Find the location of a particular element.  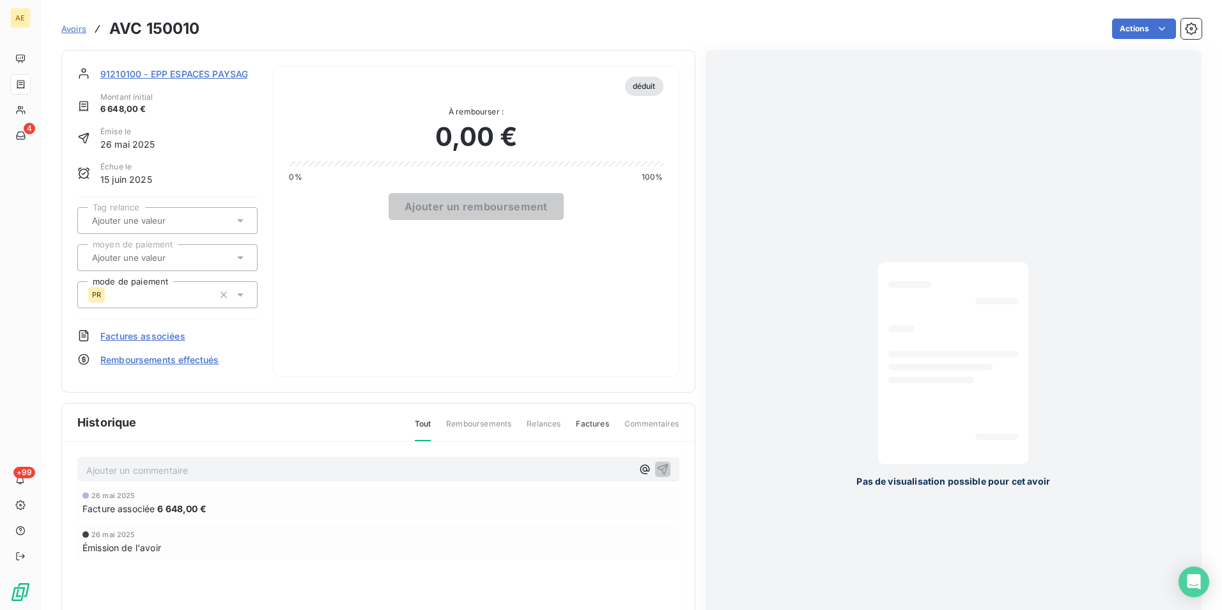

a: Avoirs is located at coordinates (74, 29).